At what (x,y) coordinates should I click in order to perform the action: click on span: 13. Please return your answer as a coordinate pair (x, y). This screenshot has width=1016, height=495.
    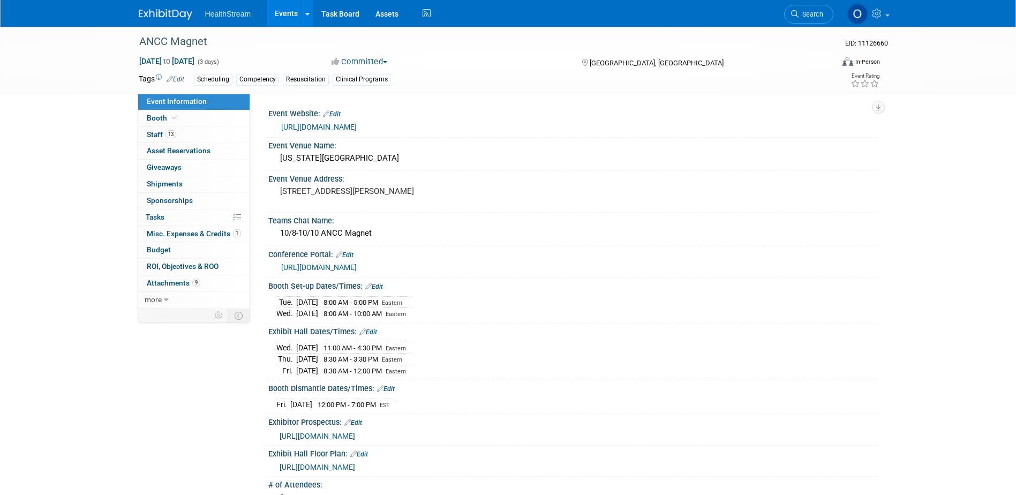
    Looking at the image, I should click on (171, 134).